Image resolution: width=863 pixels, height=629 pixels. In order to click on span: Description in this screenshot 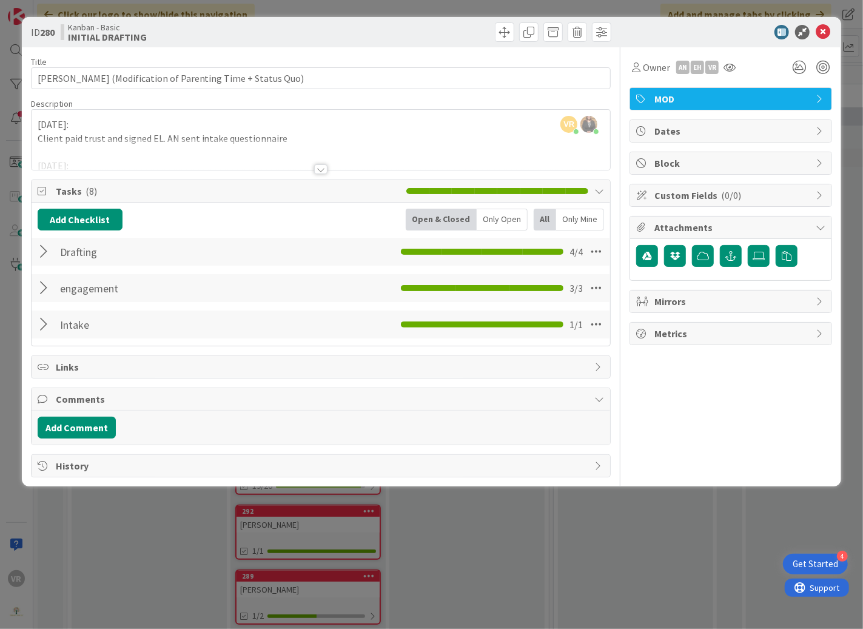, I will do `click(52, 104)`.